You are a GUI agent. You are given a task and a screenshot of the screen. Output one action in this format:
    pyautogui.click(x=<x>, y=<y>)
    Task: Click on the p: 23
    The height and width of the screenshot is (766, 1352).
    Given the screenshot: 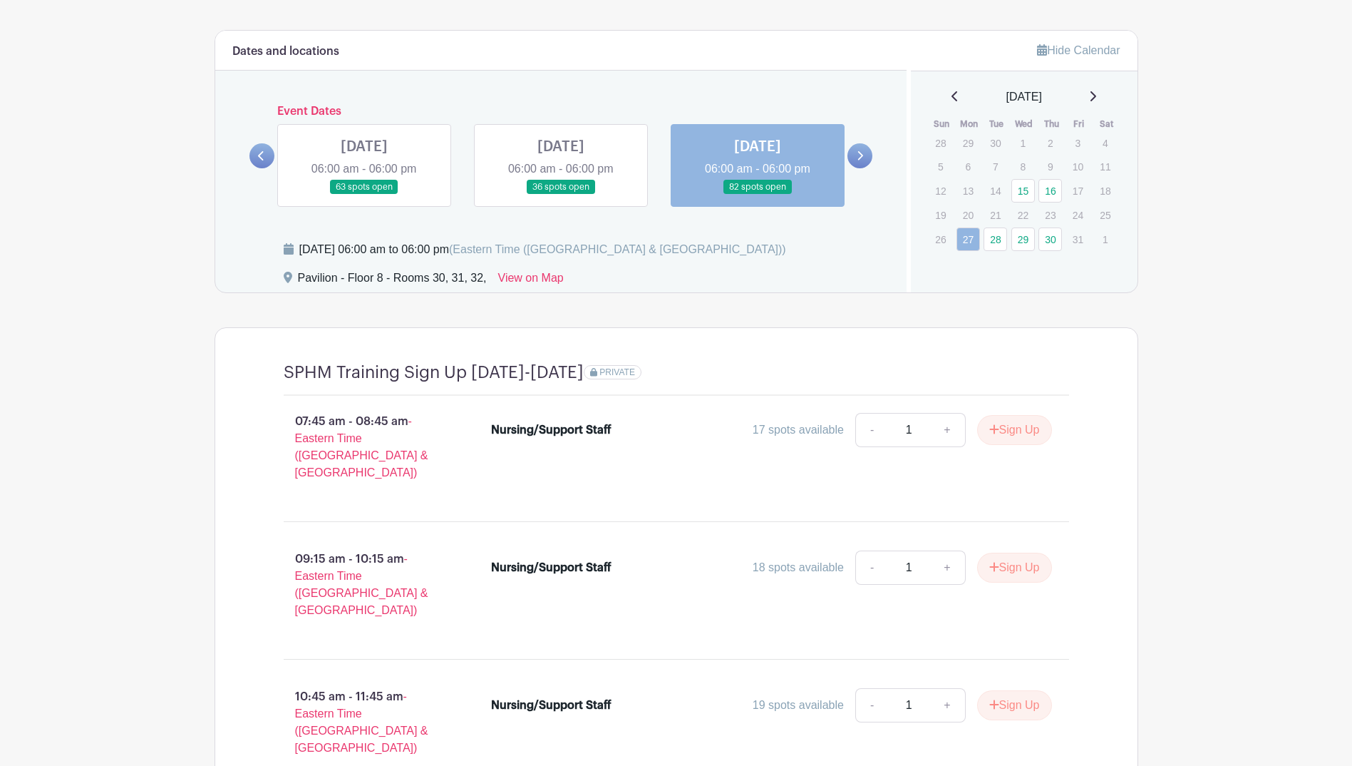 What is the action you would take?
    pyautogui.click(x=1050, y=215)
    